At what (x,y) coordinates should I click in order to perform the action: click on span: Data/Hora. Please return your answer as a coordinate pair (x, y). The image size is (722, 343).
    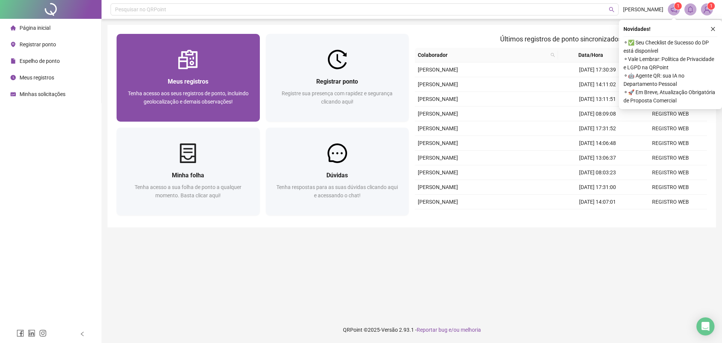
    Looking at the image, I should click on (591, 55).